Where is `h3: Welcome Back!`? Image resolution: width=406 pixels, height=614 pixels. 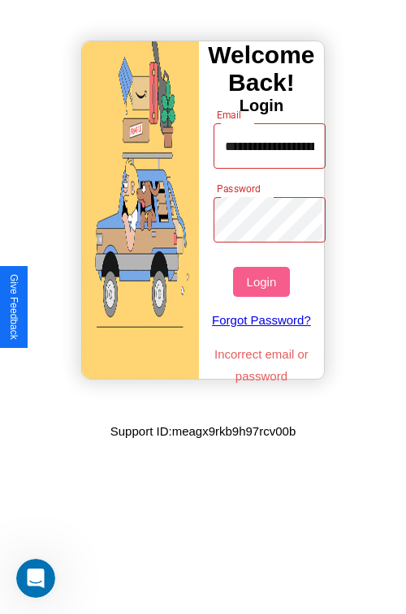 h3: Welcome Back! is located at coordinates (261, 69).